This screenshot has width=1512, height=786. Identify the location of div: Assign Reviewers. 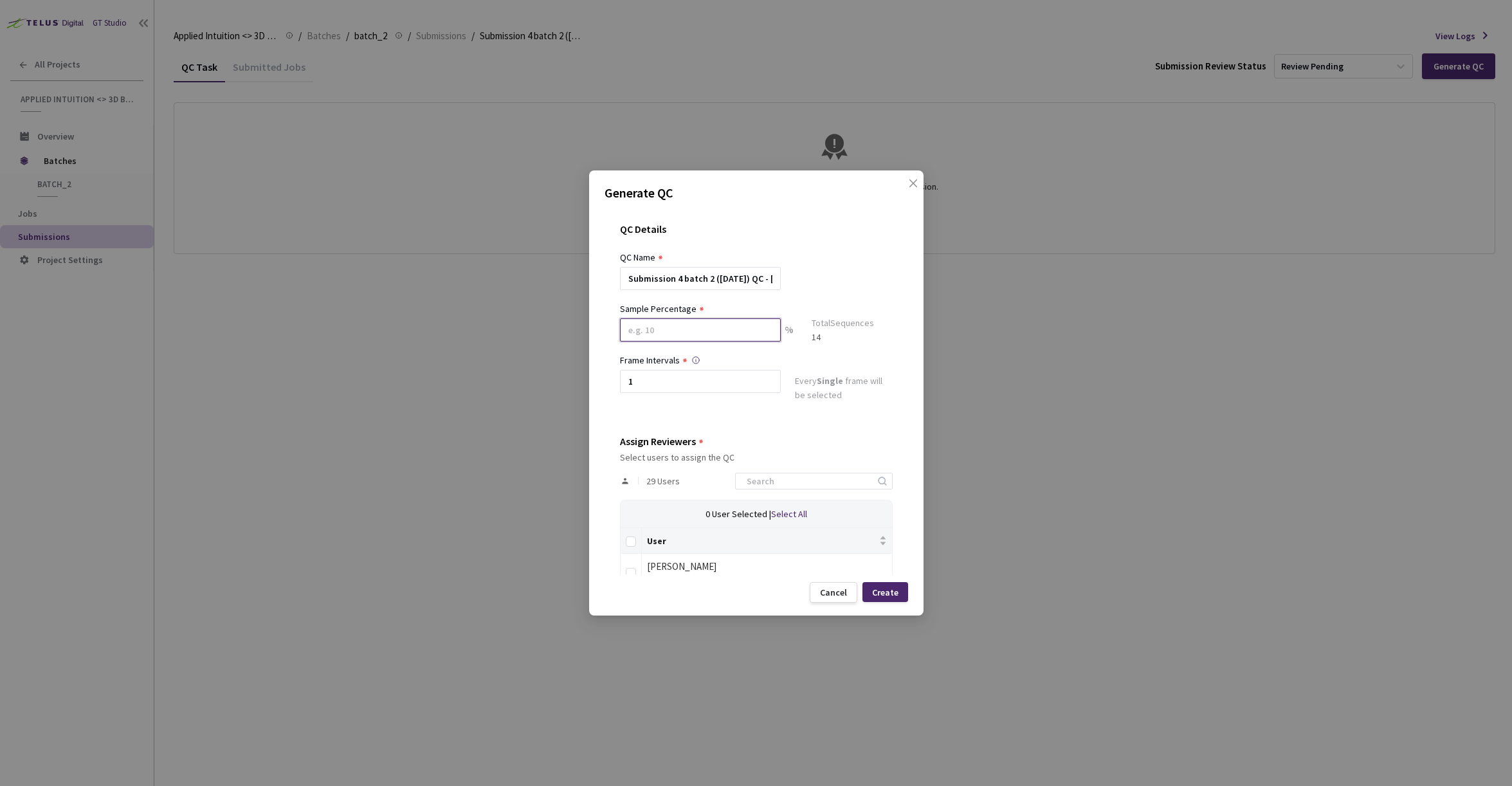
(658, 441).